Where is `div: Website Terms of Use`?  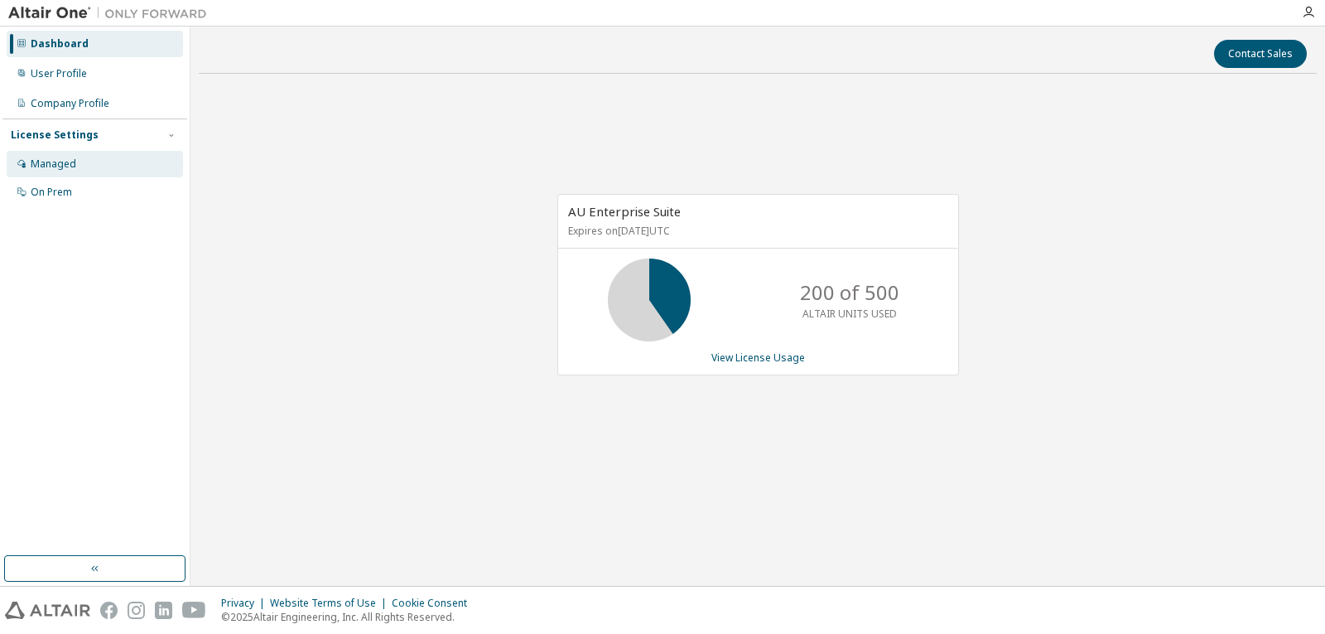
div: Website Terms of Use is located at coordinates (330, 603).